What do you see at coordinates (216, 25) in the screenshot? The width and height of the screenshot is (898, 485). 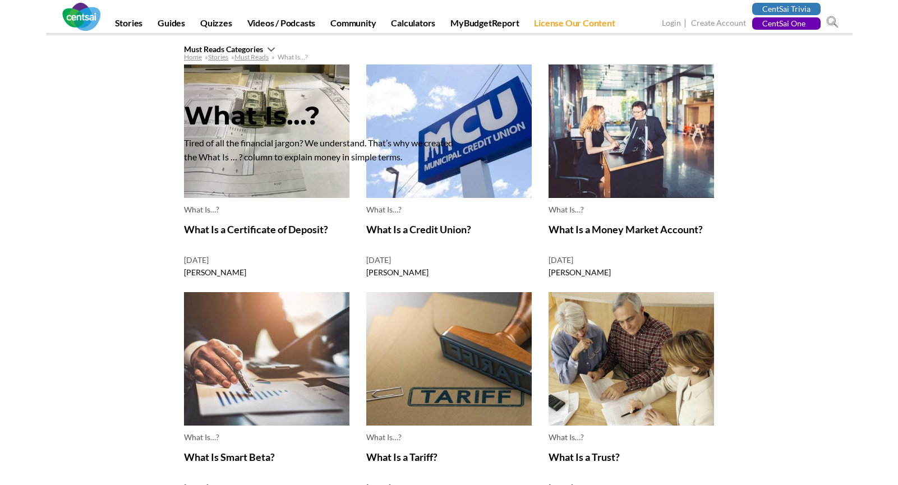 I see `a: Quizzes` at bounding box center [216, 25].